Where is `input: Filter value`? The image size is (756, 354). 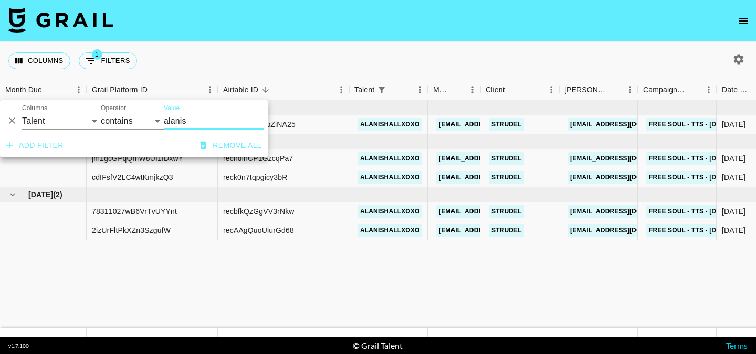 input: Filter value is located at coordinates (214, 121).